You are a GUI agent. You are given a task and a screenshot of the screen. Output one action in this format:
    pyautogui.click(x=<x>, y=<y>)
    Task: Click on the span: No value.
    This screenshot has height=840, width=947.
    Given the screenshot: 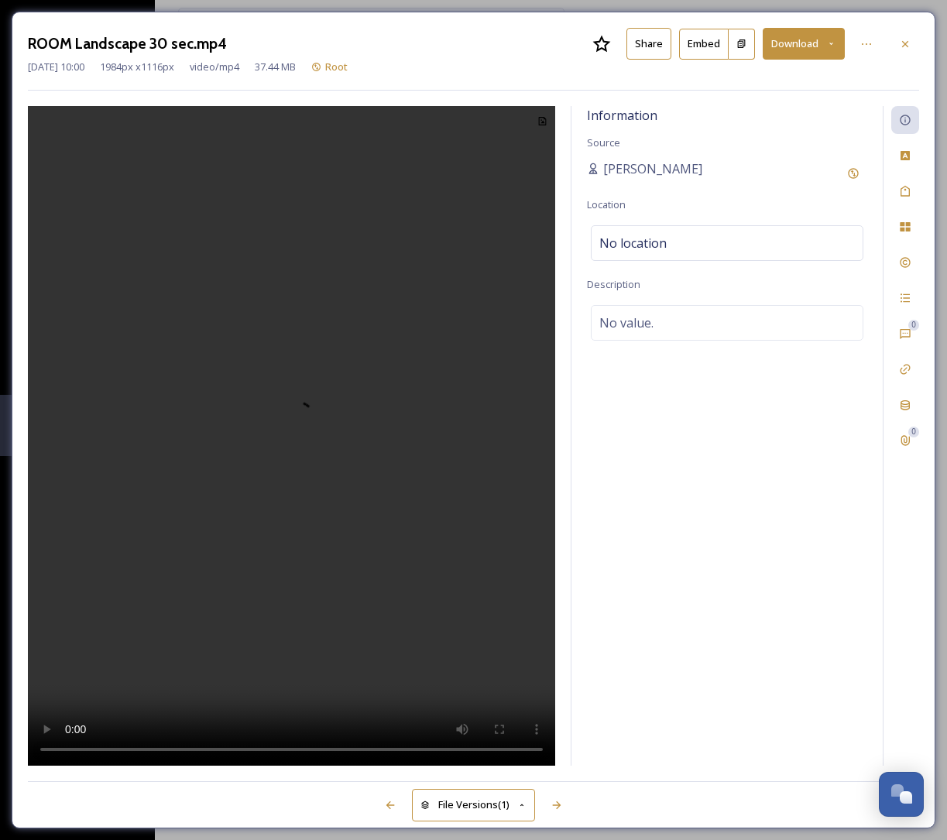 What is the action you would take?
    pyautogui.click(x=627, y=323)
    